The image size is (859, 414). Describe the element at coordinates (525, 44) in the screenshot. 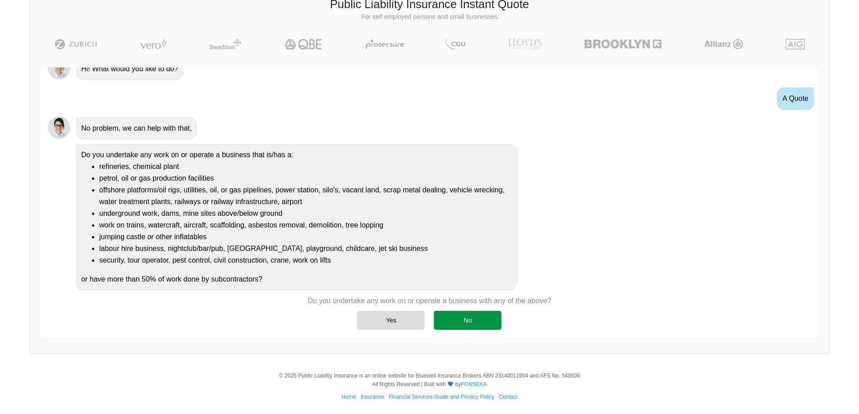

I see `img: LLOYD's | Public Liability Insurance` at that location.